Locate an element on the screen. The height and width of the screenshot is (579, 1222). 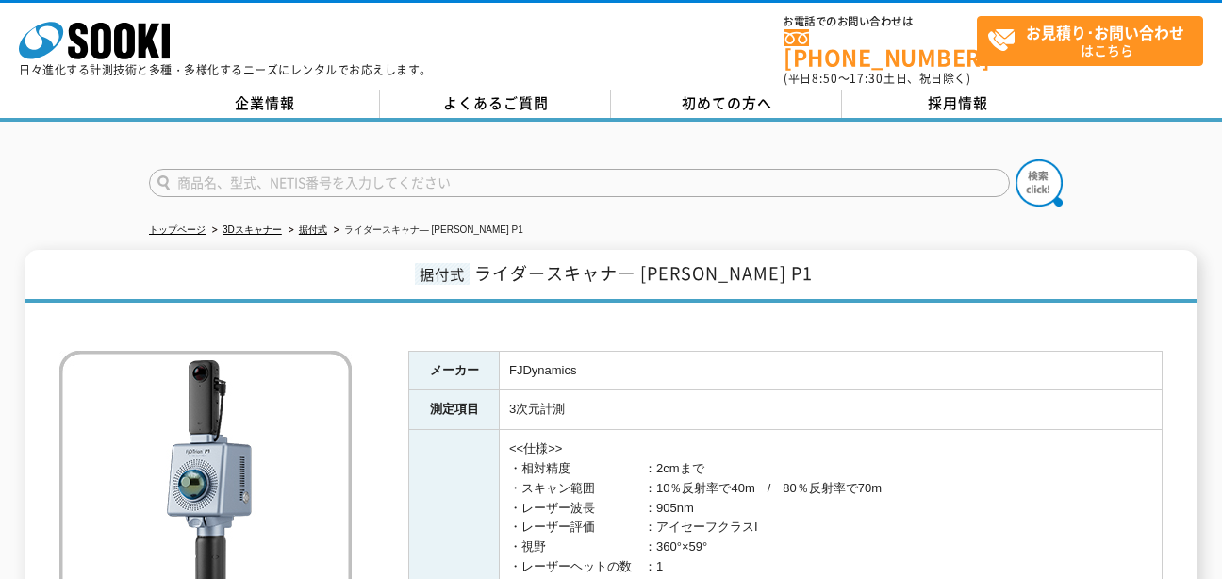
td: 3次元計測 is located at coordinates (831, 410).